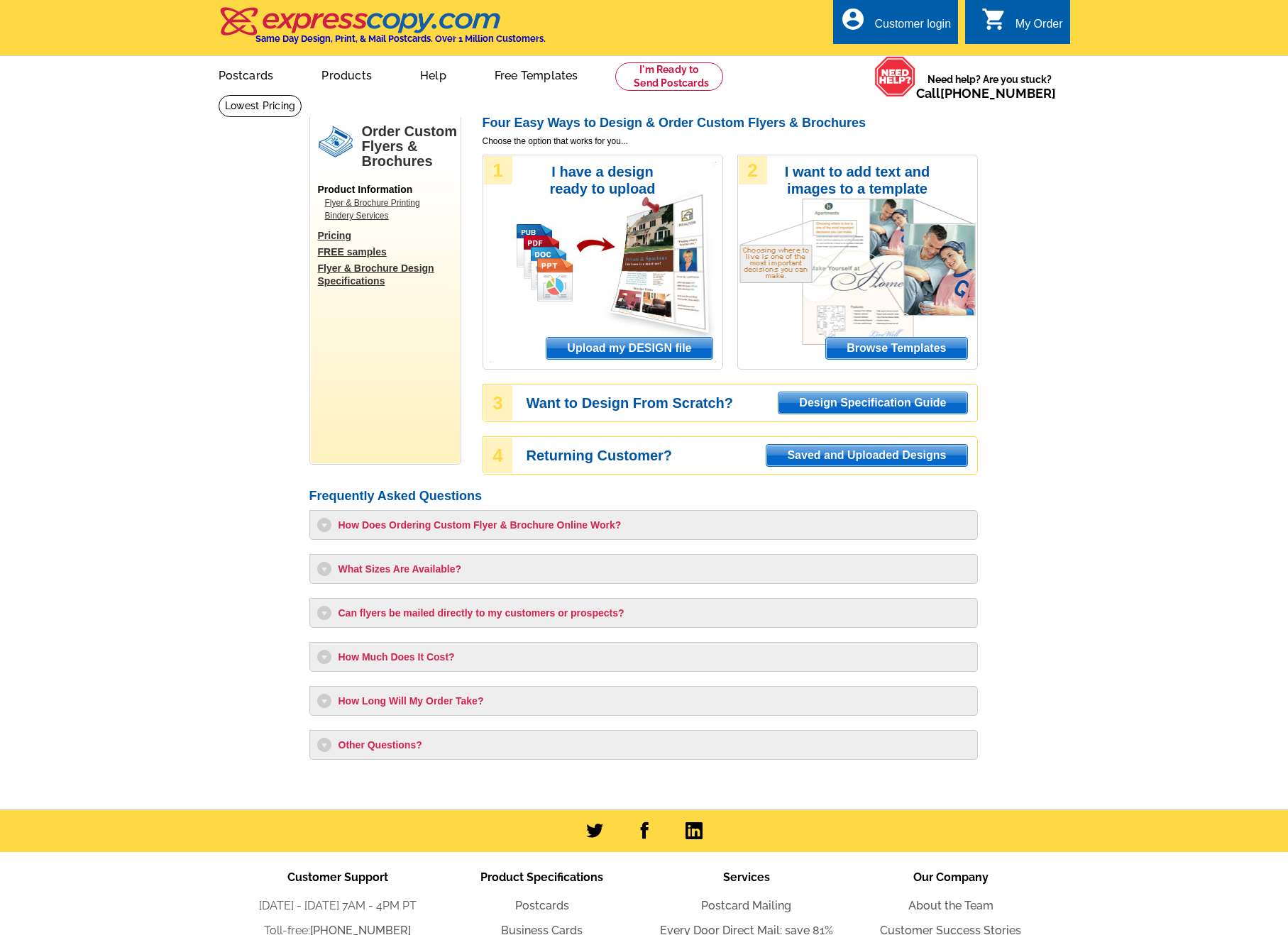 The image size is (1288, 935). Describe the element at coordinates (751, 403) in the screenshot. I see `h3: Want to Design From Scratch?` at that location.